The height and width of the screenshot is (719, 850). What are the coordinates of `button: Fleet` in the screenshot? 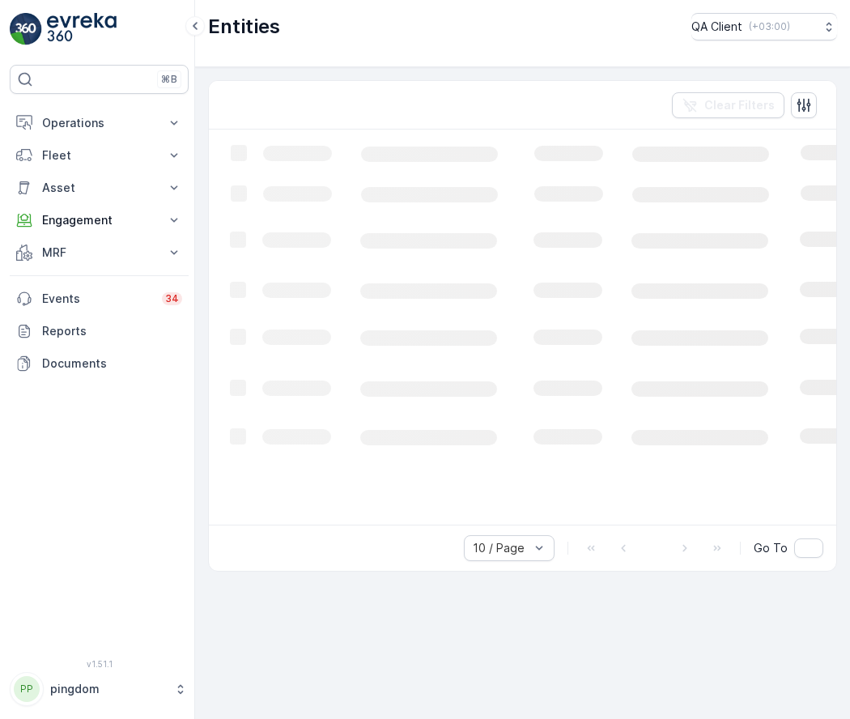 It's located at (99, 155).